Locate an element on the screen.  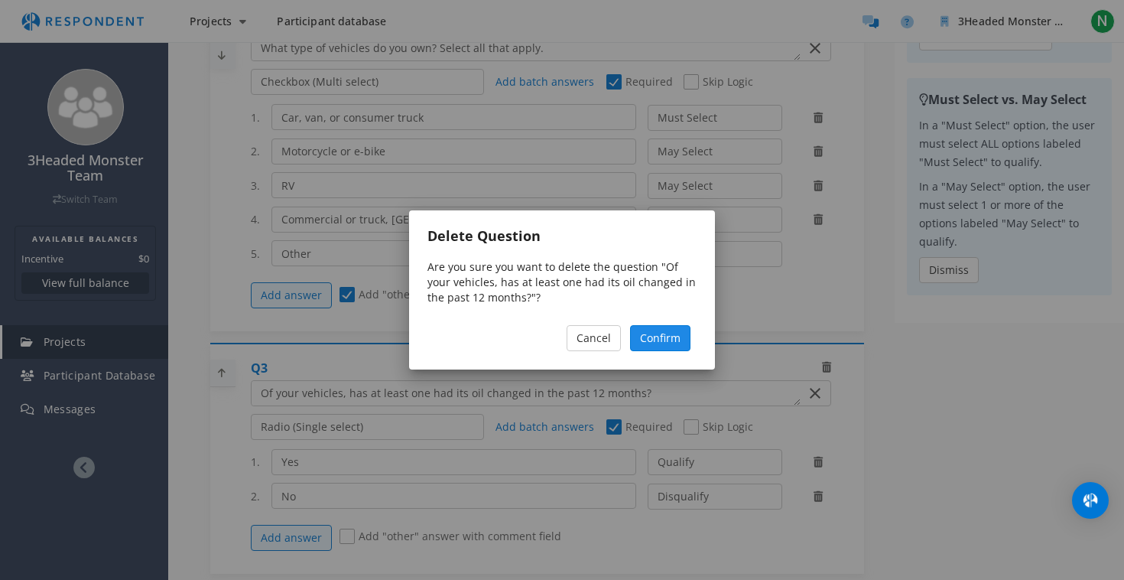
md-dialog: Are you ... is located at coordinates (562, 290).